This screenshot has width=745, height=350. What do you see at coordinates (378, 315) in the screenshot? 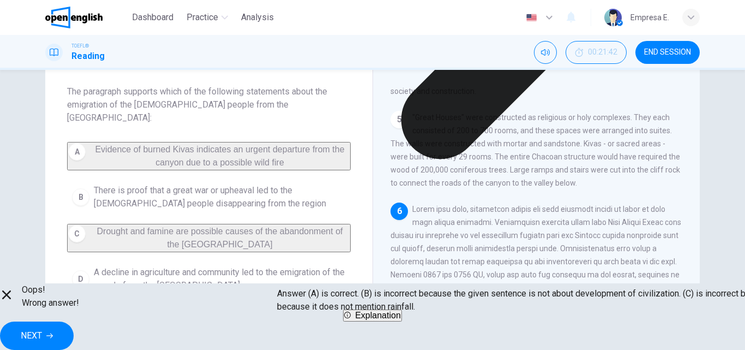
I see `span: Explanation` at bounding box center [378, 315].